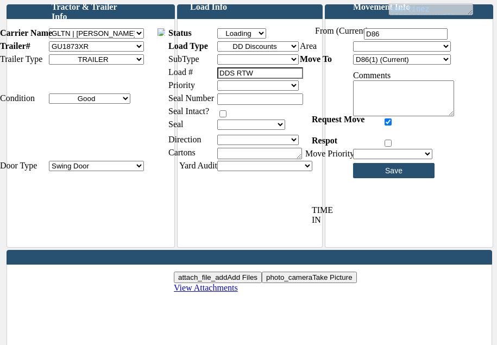  What do you see at coordinates (181, 85) in the screenshot?
I see `span: Priority` at bounding box center [181, 85].